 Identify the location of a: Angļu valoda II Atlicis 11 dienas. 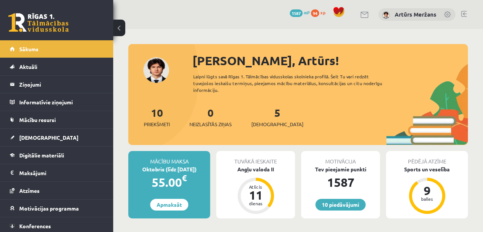
(255, 190).